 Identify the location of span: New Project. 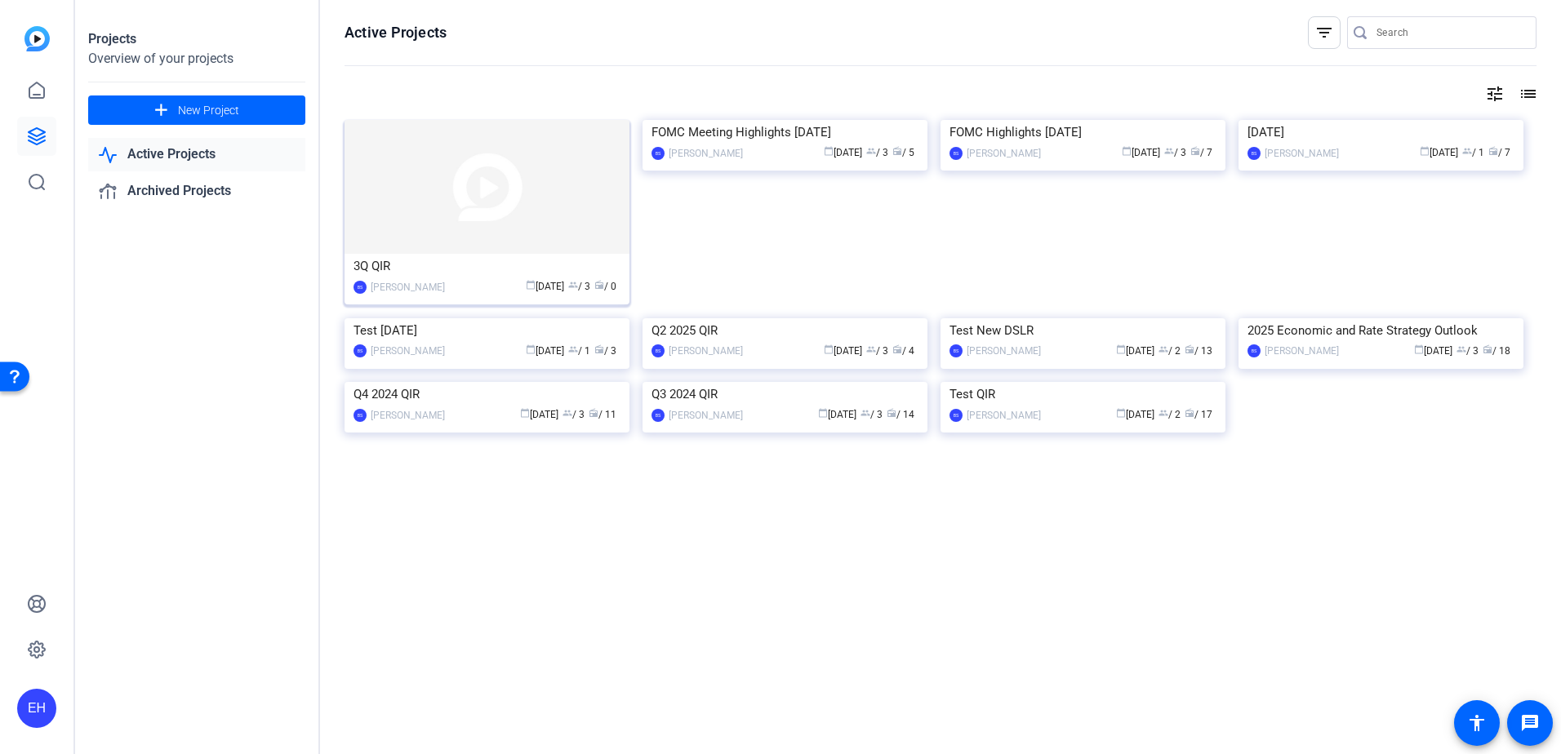
(208, 110).